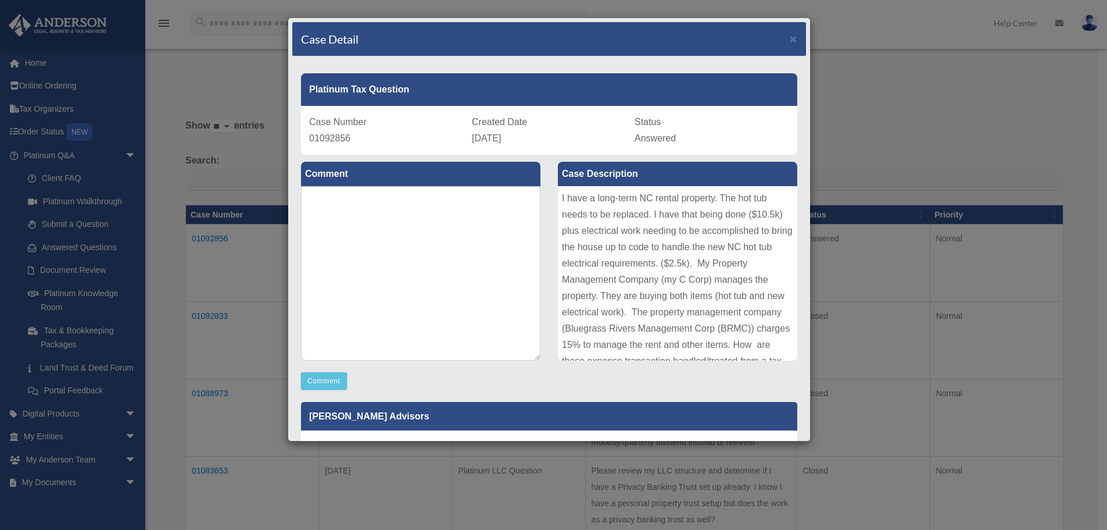  Describe the element at coordinates (324, 381) in the screenshot. I see `button: Comment` at that location.